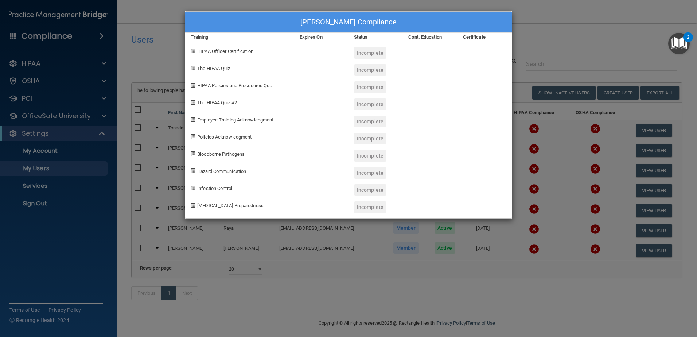 The width and height of the screenshot is (697, 337). Describe the element at coordinates (321, 37) in the screenshot. I see `div: Expires On` at that location.